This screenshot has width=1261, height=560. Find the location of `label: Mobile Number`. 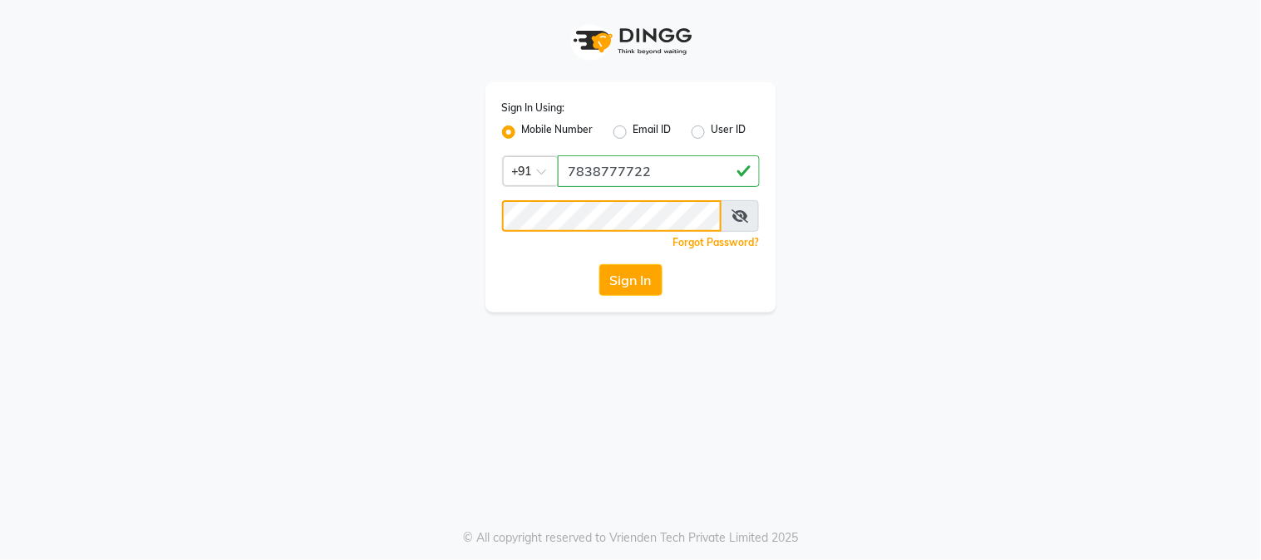

label: Mobile Number is located at coordinates (558, 132).